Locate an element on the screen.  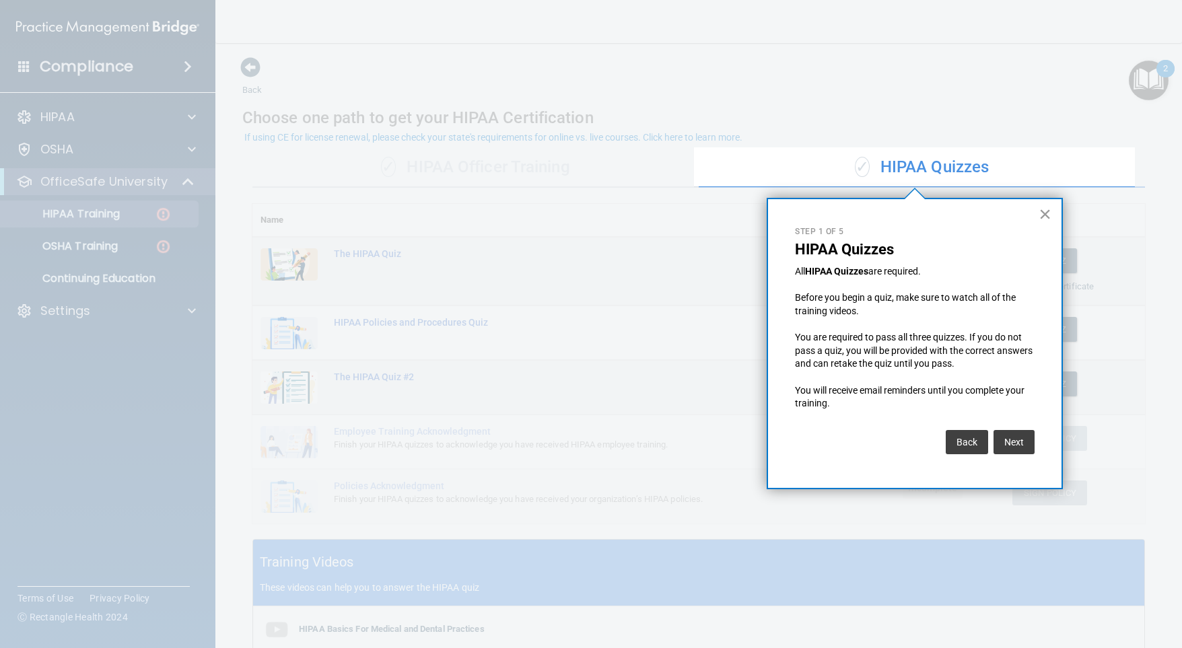
div: HIPAA Quizzes is located at coordinates (922, 168).